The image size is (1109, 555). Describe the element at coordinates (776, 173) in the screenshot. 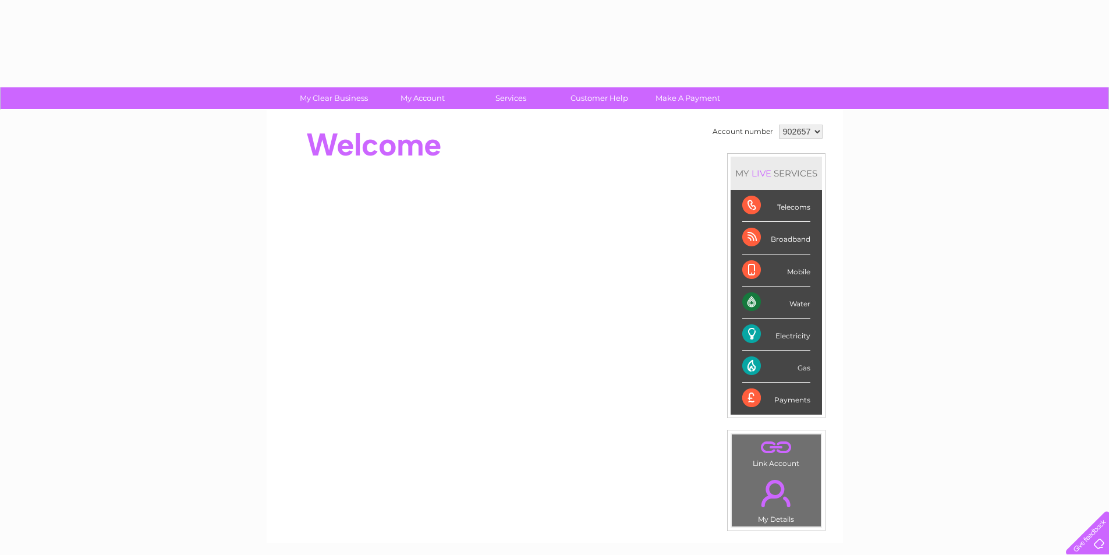

I see `div: MY SERVICES` at that location.